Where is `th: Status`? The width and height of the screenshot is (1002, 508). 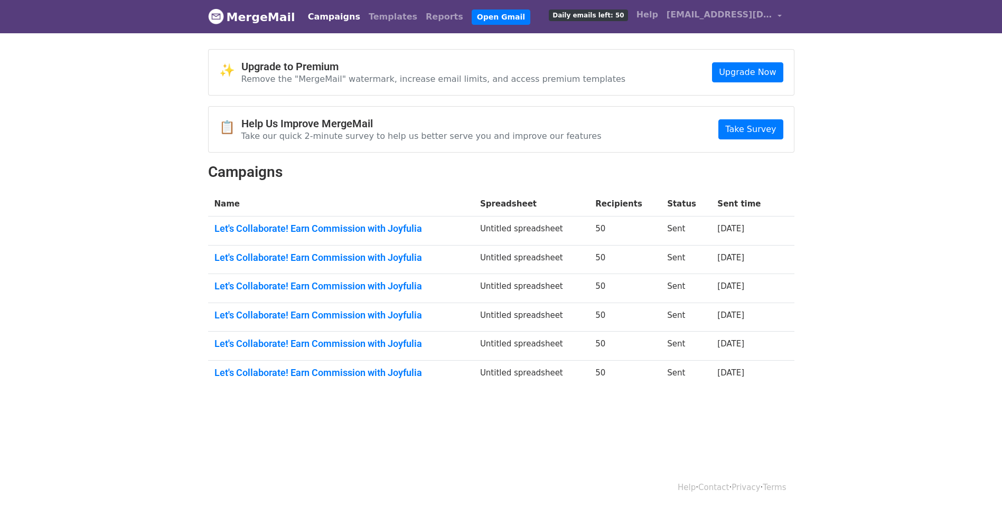
th: Status is located at coordinates (686, 204).